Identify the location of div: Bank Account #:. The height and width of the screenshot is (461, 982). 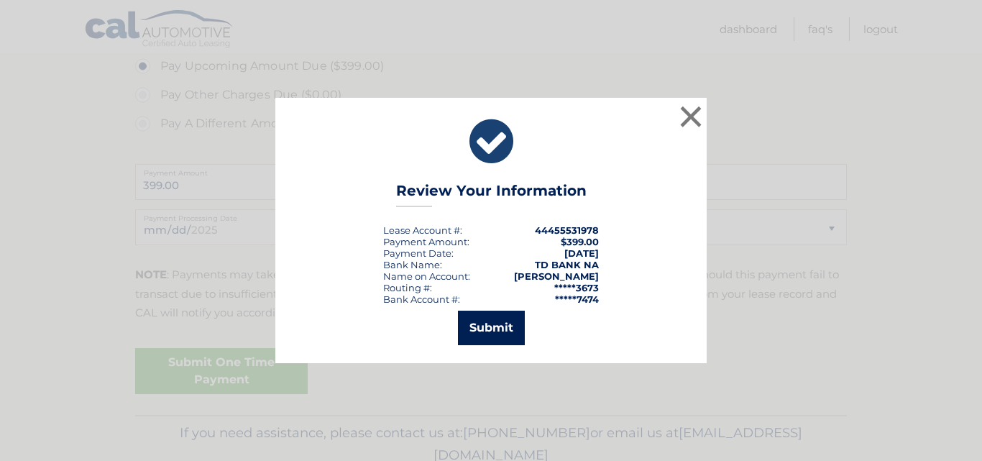
(421, 299).